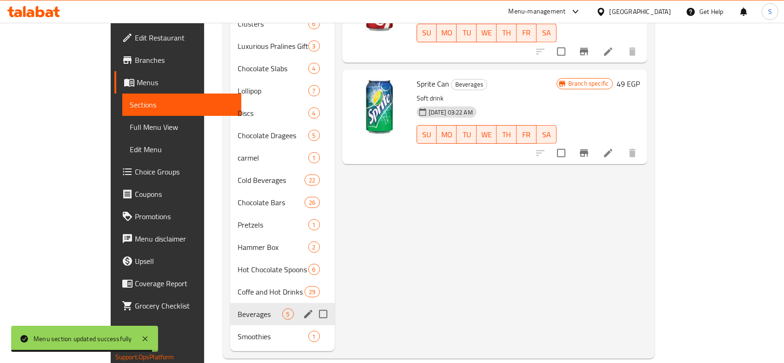  Describe the element at coordinates (312, 292) in the screenshot. I see `span: 29` at that location.